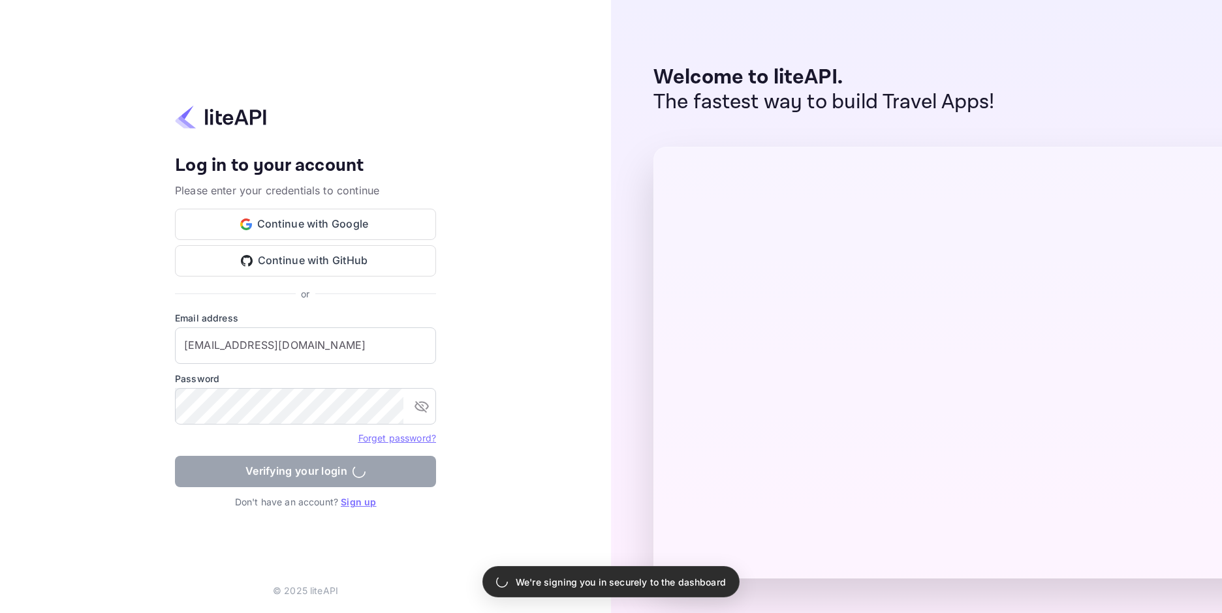  Describe the element at coordinates (397, 438) in the screenshot. I see `a: Forget password?` at that location.